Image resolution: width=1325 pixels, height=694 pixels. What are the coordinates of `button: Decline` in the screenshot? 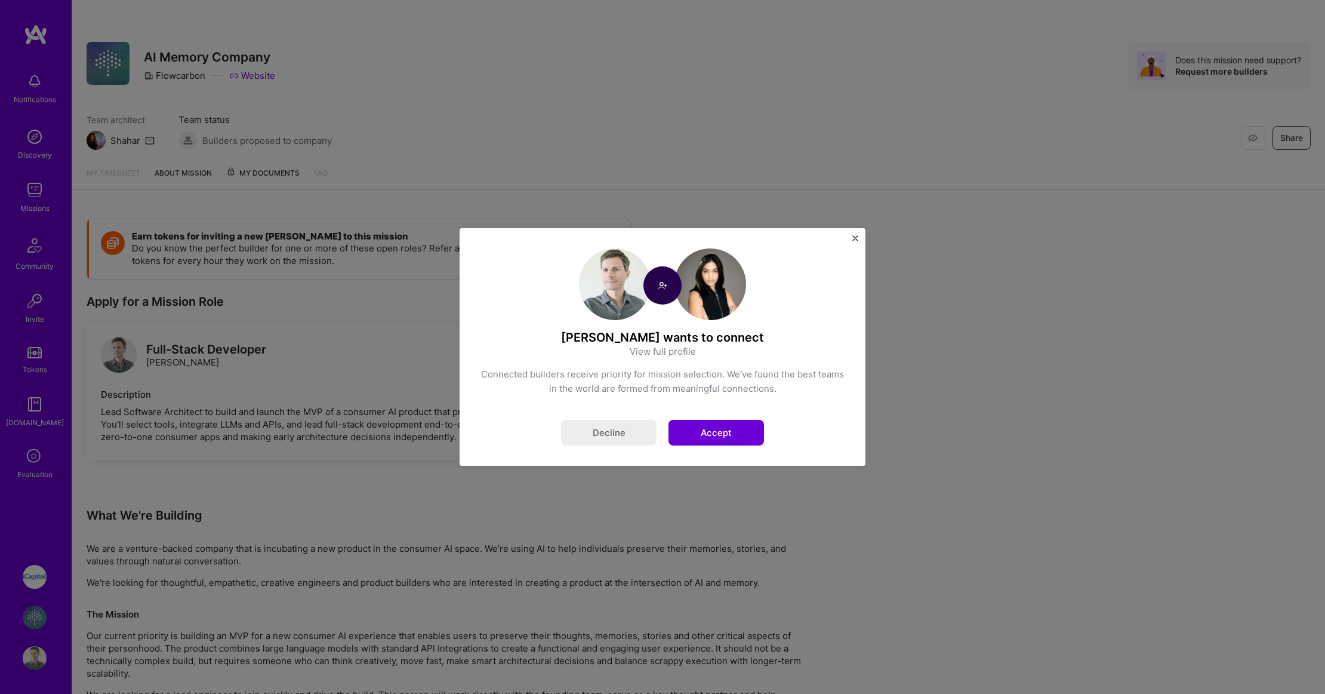 It's located at (609, 432).